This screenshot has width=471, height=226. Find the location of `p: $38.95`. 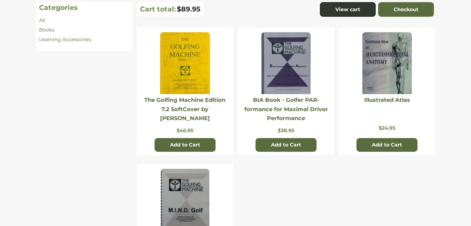

p: $38.95 is located at coordinates (286, 130).